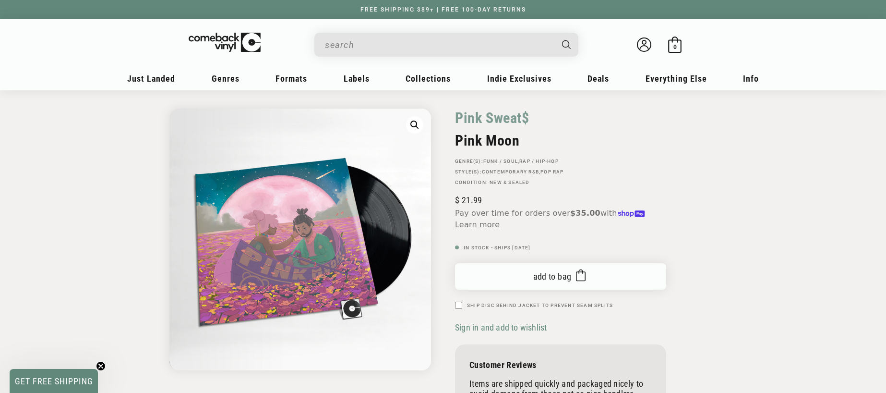 The height and width of the screenshot is (393, 886). I want to click on input: When autocomplete results are available use up and down arrows to review and enter to select, so click(439, 45).